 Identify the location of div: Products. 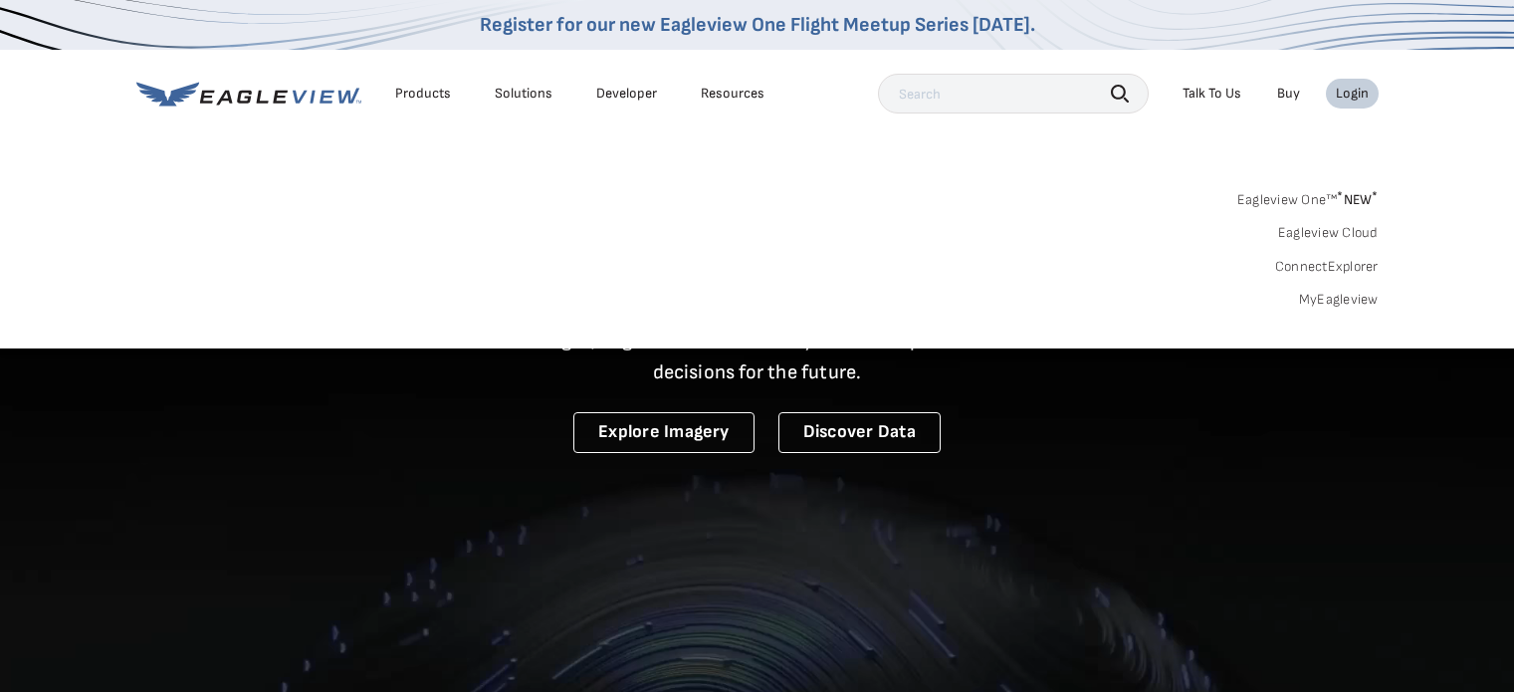
(423, 94).